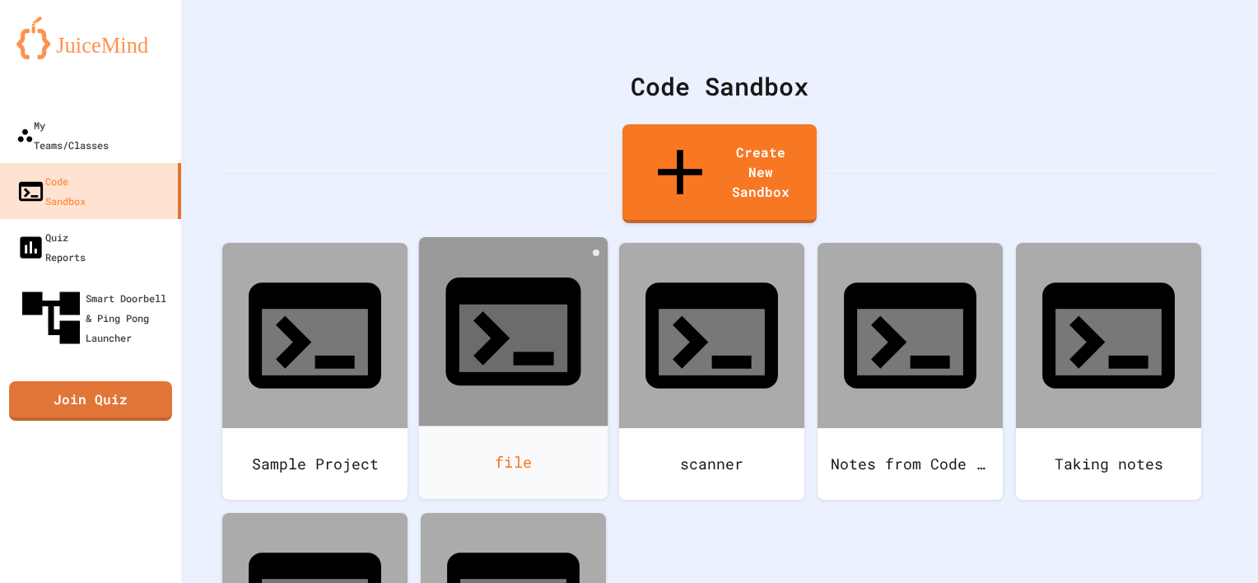 The width and height of the screenshot is (1258, 583). I want to click on a: Notes from Code hs, so click(909, 371).